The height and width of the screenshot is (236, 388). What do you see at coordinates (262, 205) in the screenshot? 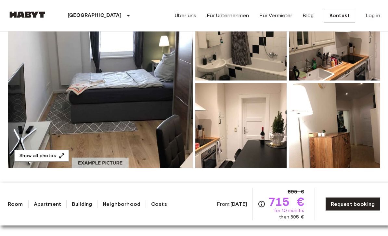
I see `svg: Check cost overview for full price breakdown. Please note that discounts apply to new joiners onl...` at bounding box center [262, 205].